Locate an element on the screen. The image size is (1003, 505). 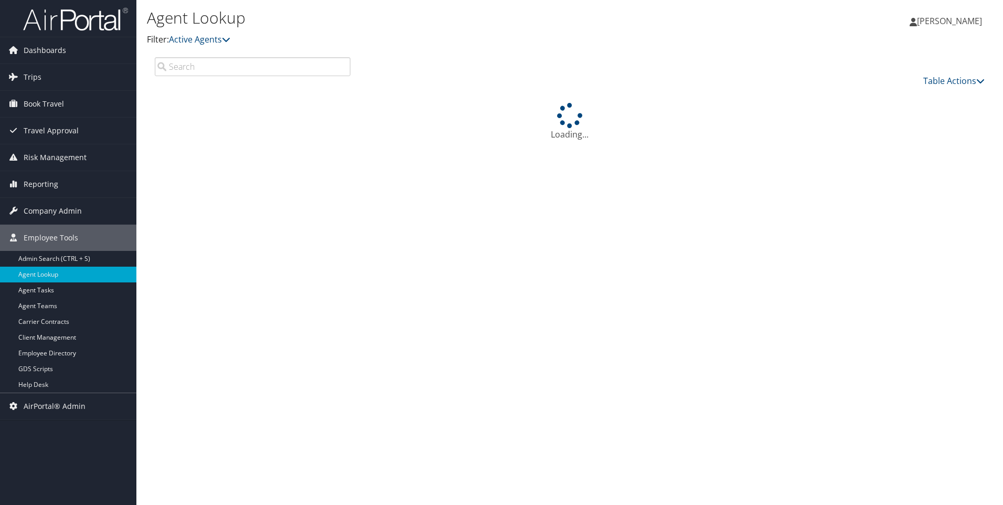
p: Filter: is located at coordinates (429, 40).